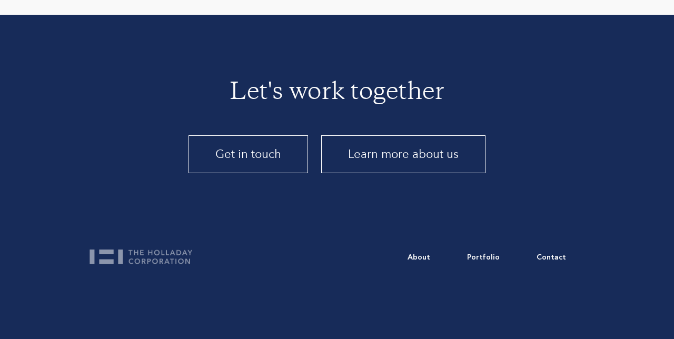 Image resolution: width=674 pixels, height=339 pixels. What do you see at coordinates (551, 257) in the screenshot?
I see `a: Contact` at bounding box center [551, 257].